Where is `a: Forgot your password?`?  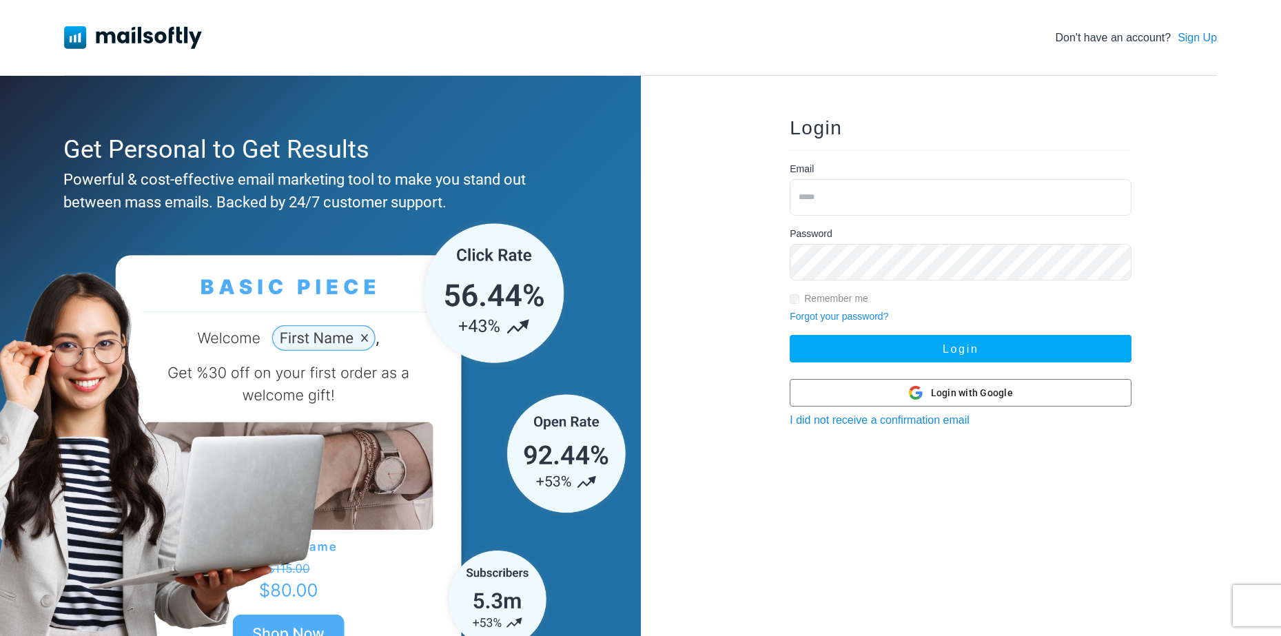
a: Forgot your password? is located at coordinates (839, 316).